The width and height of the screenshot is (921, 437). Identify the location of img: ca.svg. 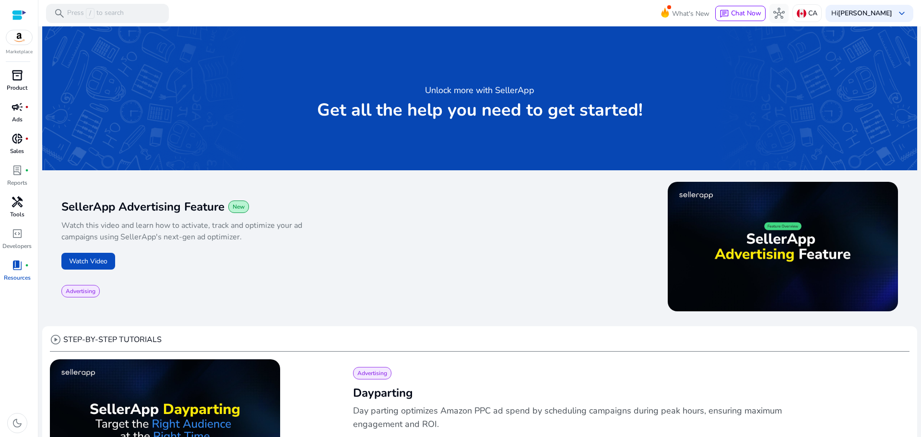
(802, 13).